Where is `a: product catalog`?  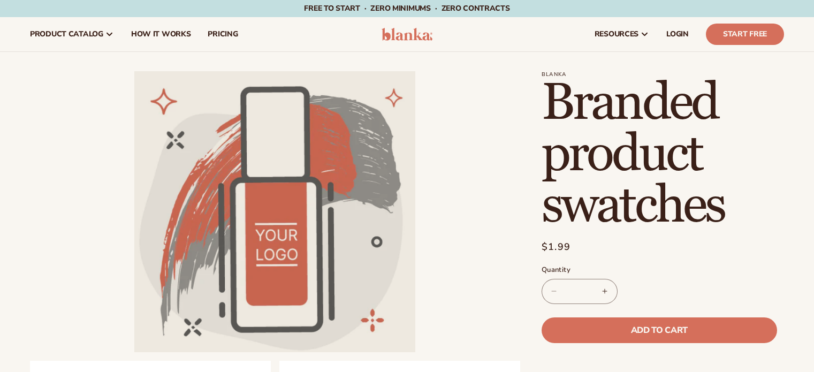
a: product catalog is located at coordinates (72, 34).